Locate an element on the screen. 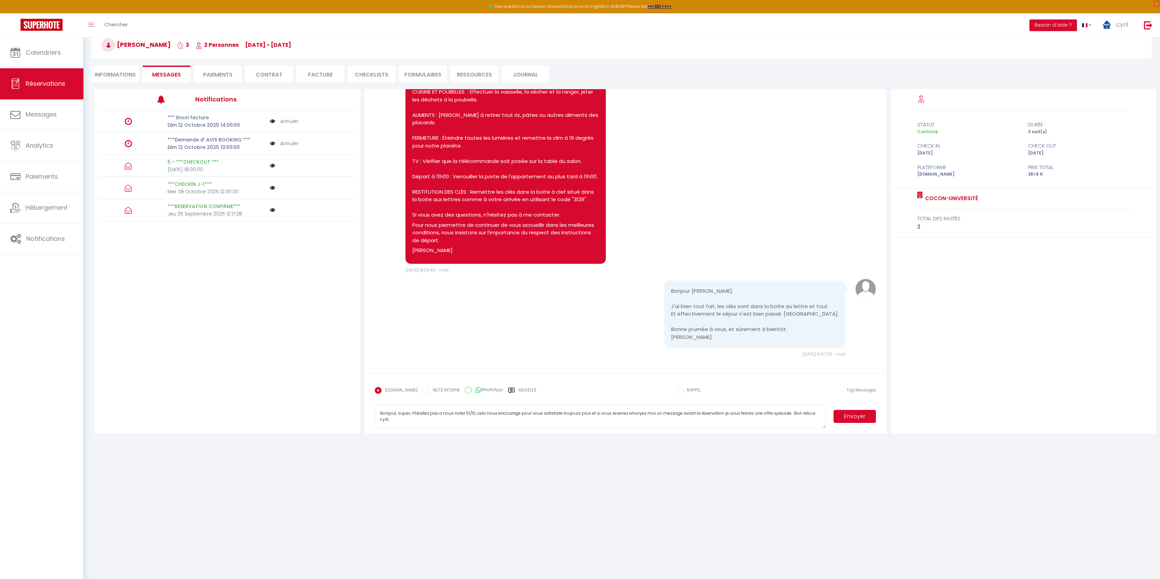  button: Envoyer is located at coordinates (855, 417).